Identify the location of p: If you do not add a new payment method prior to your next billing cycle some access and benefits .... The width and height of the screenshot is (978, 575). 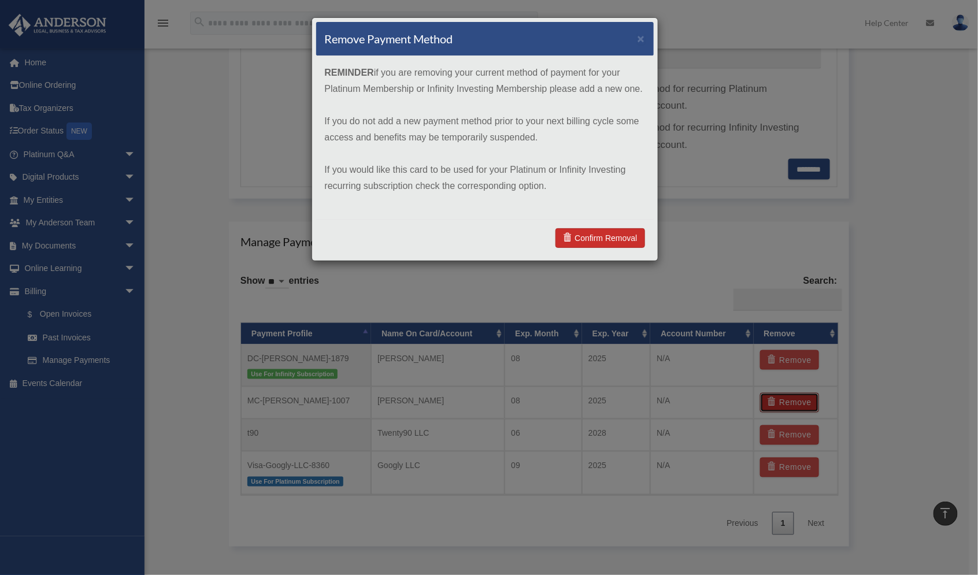
(485, 130).